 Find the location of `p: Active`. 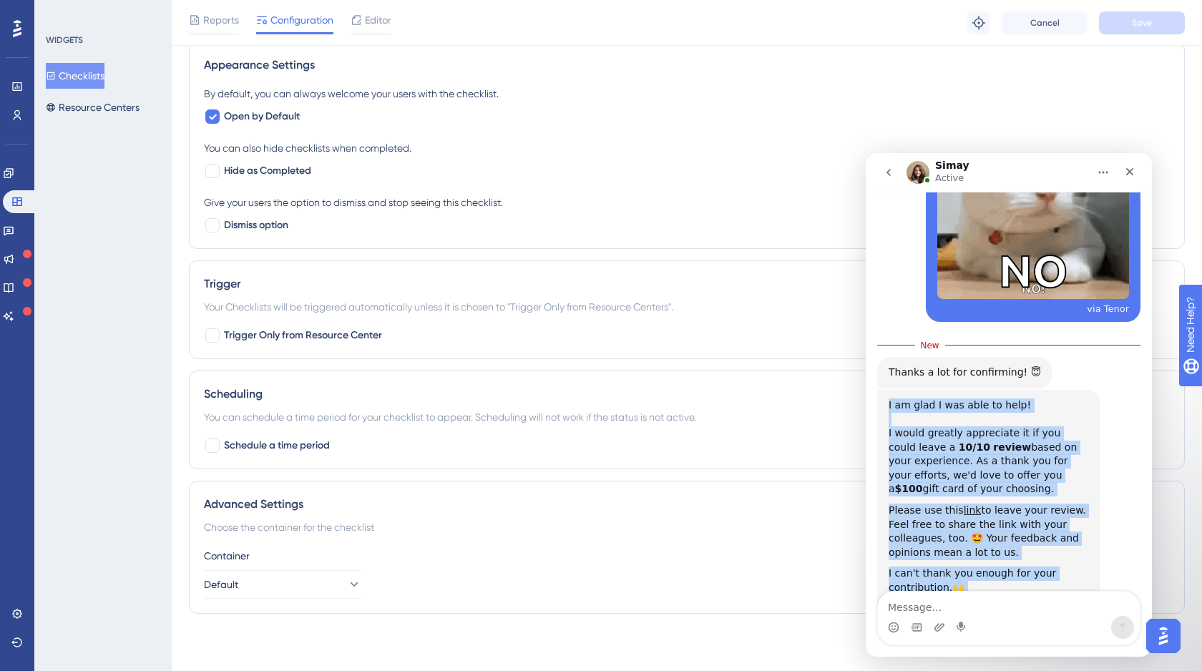

p: Active is located at coordinates (84, 25).